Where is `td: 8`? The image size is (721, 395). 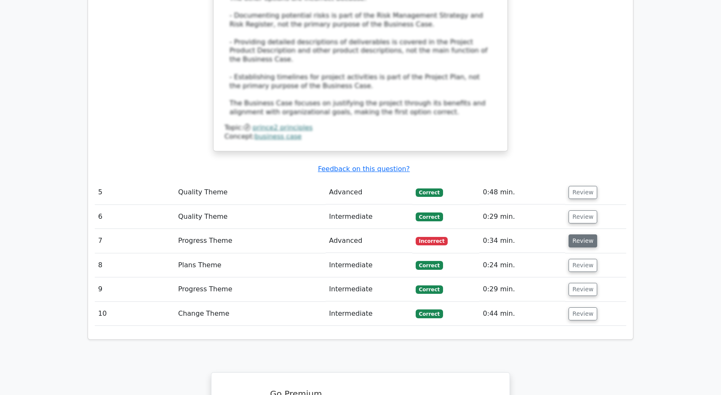
td: 8 is located at coordinates (135, 265).